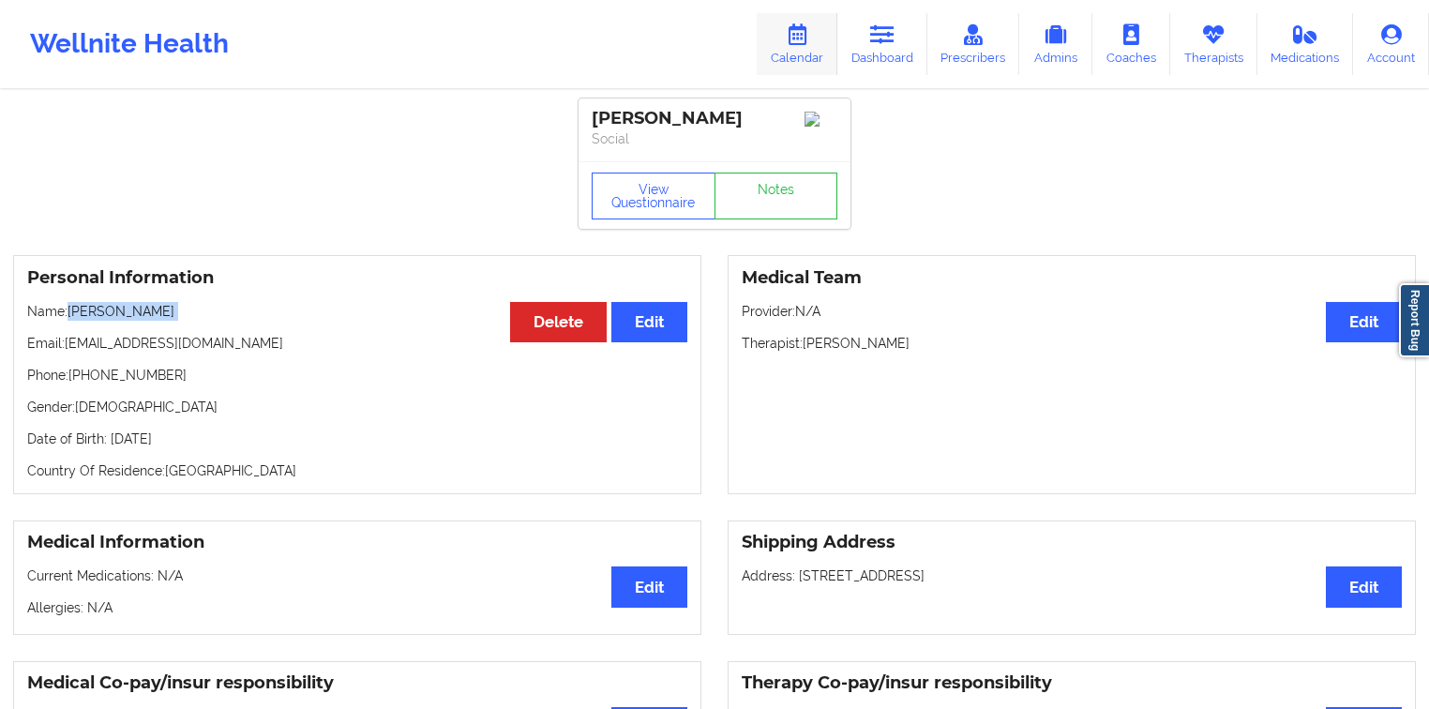 The width and height of the screenshot is (1429, 709). Describe the element at coordinates (1131, 44) in the screenshot. I see `a: Coaches` at that location.